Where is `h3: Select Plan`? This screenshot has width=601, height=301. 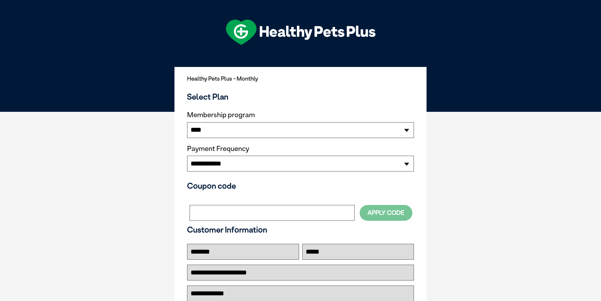
h3: Select Plan is located at coordinates (300, 97).